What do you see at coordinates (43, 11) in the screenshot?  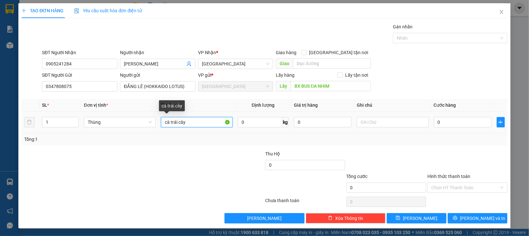 I see `span: TẠO ĐƠN HÀNG` at bounding box center [43, 11].